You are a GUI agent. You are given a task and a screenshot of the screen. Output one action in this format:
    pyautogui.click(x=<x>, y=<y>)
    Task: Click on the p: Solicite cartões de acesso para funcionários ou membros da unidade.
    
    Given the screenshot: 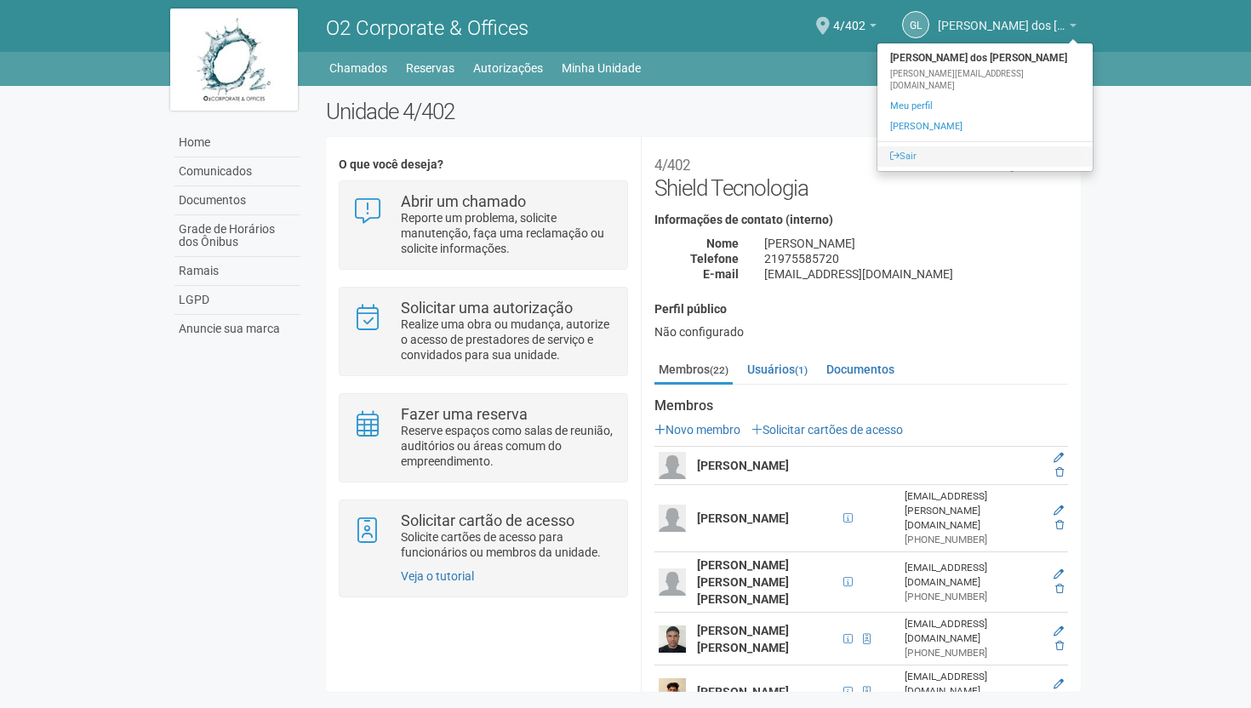 What is the action you would take?
    pyautogui.click(x=507, y=545)
    